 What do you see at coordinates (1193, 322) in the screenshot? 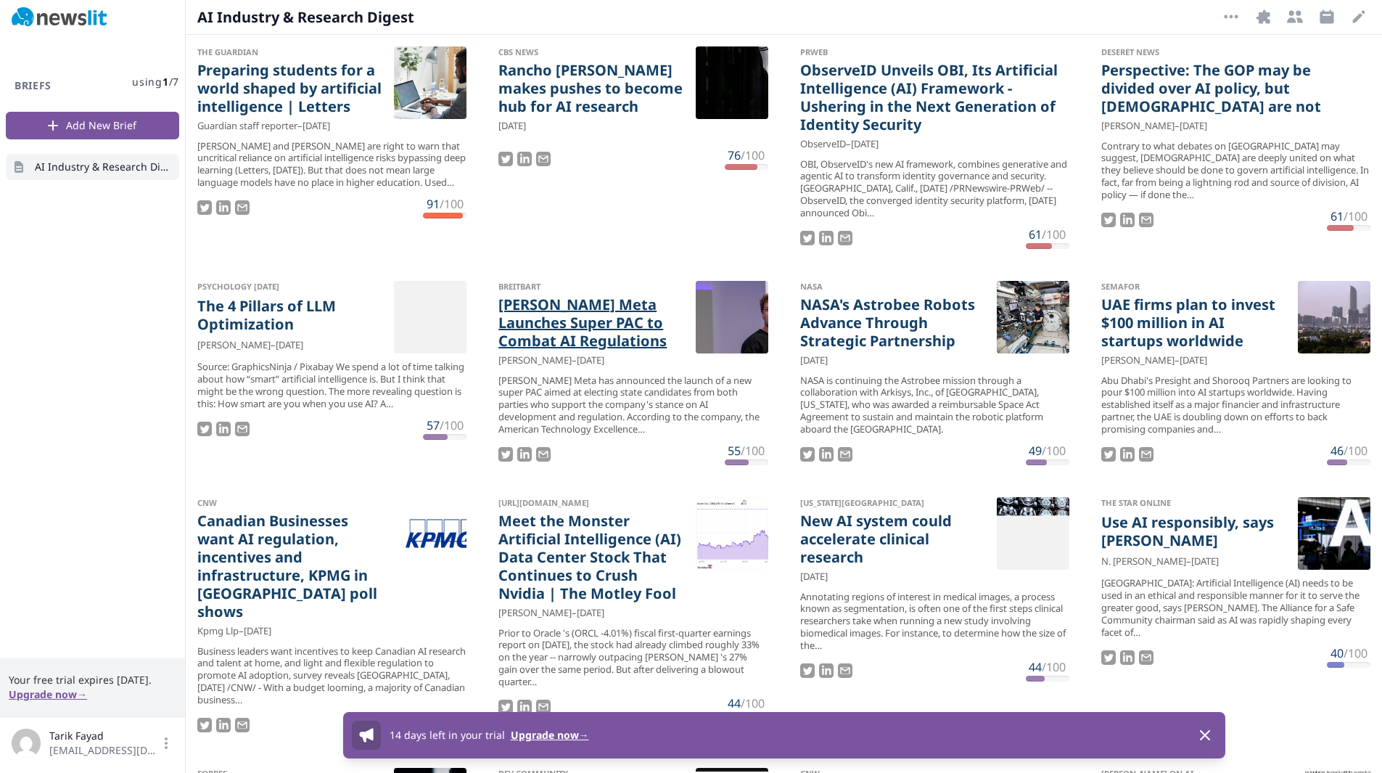
I see `a: UAE firms plan to invest $100 million in AI startups worldwide` at bounding box center [1193, 322].